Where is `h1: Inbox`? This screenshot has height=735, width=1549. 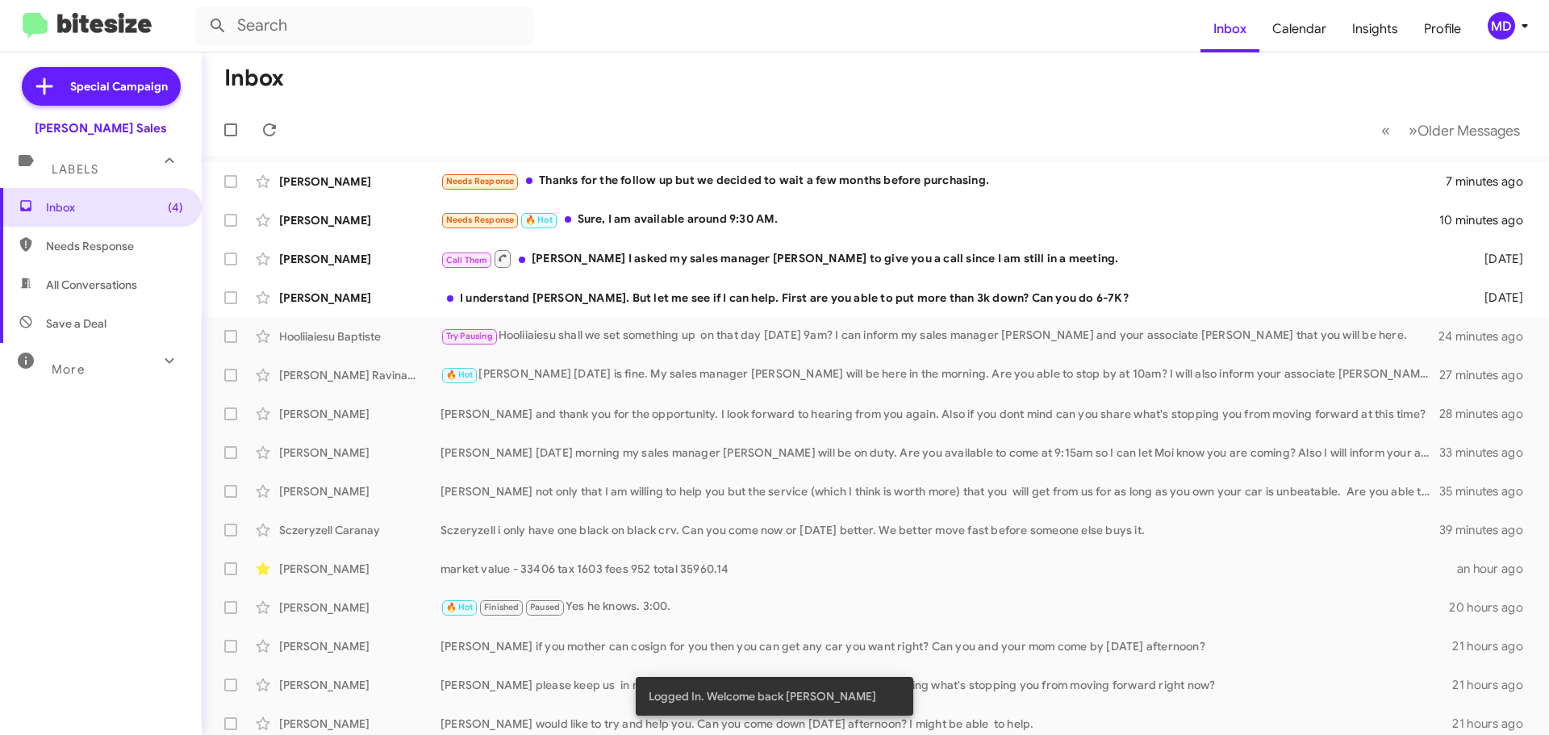 h1: Inbox is located at coordinates (254, 78).